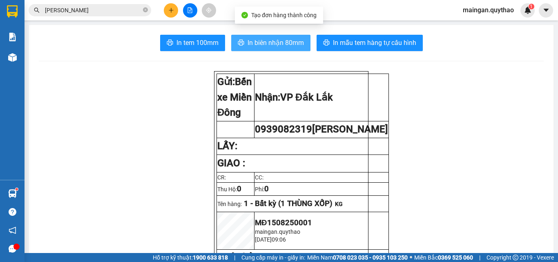 Image resolution: width=558 pixels, height=262 pixels. What do you see at coordinates (273, 257) in the screenshot?
I see `span: Cung cấp máy in - giấy in:` at bounding box center [273, 257].